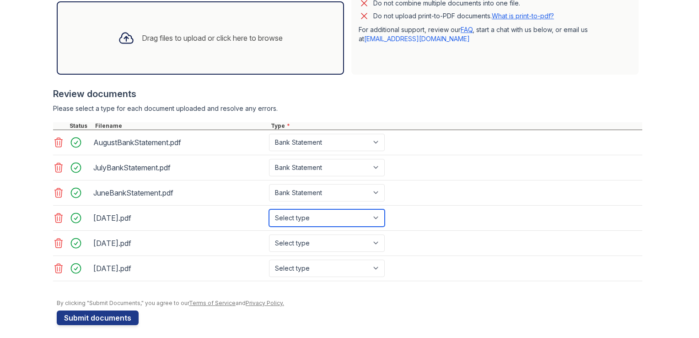 The image size is (699, 338). Describe the element at coordinates (179, 142) in the screenshot. I see `div: AugustBankStatement.pdf` at that location.